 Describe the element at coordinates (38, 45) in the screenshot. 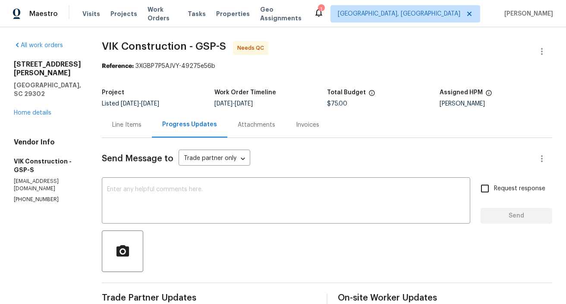

I see `a: All work orders` at that location.